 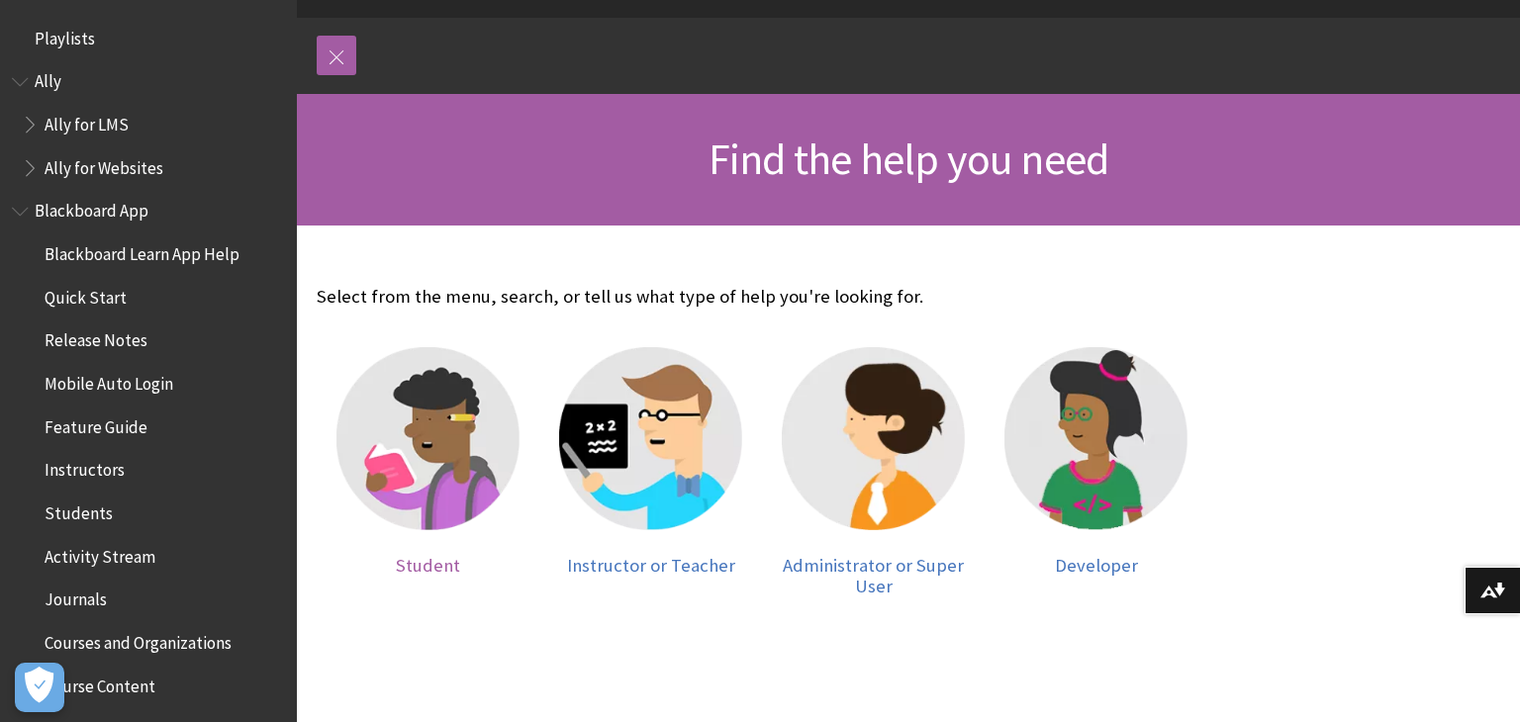 I want to click on p: Select from the menu, search, or tell us what type of help you're looking for., so click(x=762, y=297).